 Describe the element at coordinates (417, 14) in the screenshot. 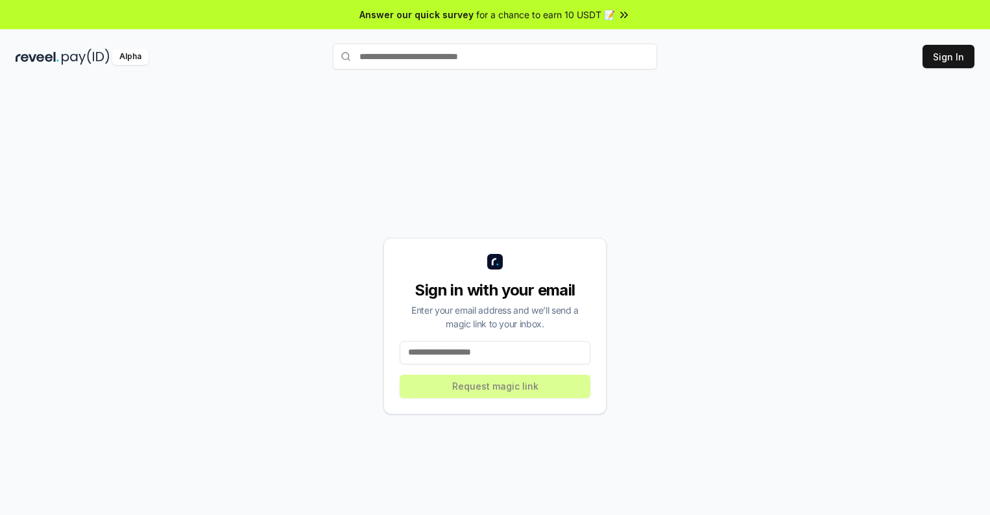

I see `span: Answer our quick survey` at that location.